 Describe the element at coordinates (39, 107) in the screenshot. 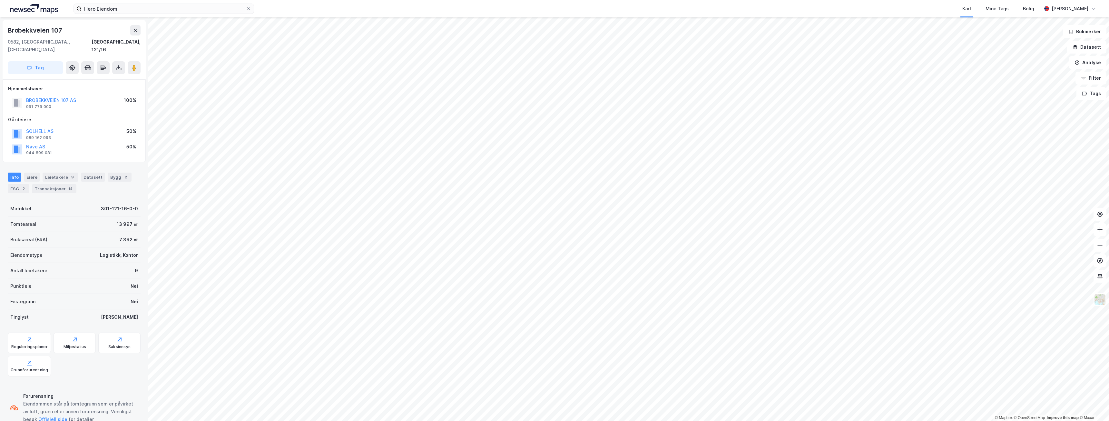

I see `div: 991 779 000` at that location.